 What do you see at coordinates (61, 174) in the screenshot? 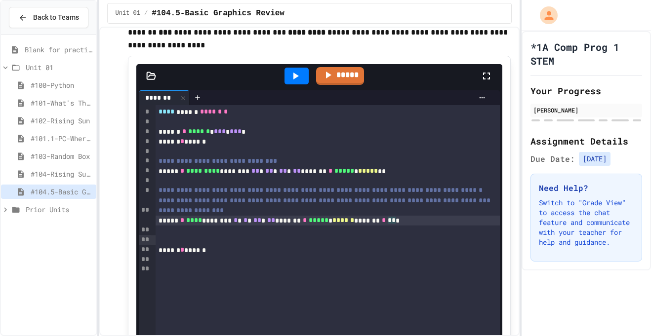
I see `span: #104-Rising Sun Plus` at bounding box center [61, 174].